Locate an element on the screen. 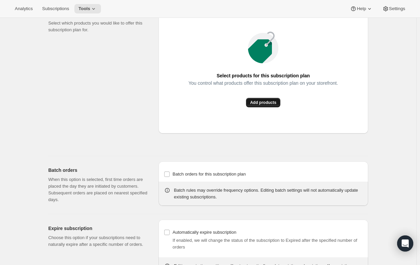  h2: Batch orders is located at coordinates (98, 170).